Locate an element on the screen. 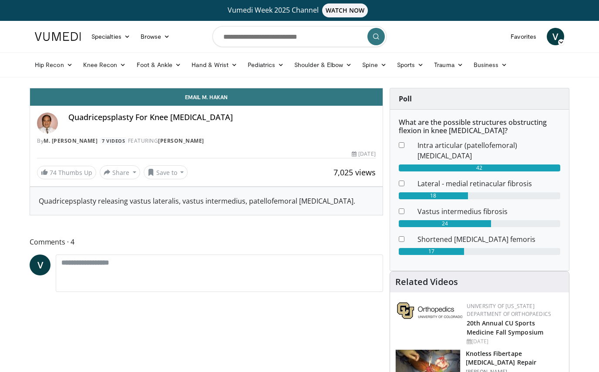 Image resolution: width=599 pixels, height=372 pixels. div: 17 is located at coordinates (431, 251).